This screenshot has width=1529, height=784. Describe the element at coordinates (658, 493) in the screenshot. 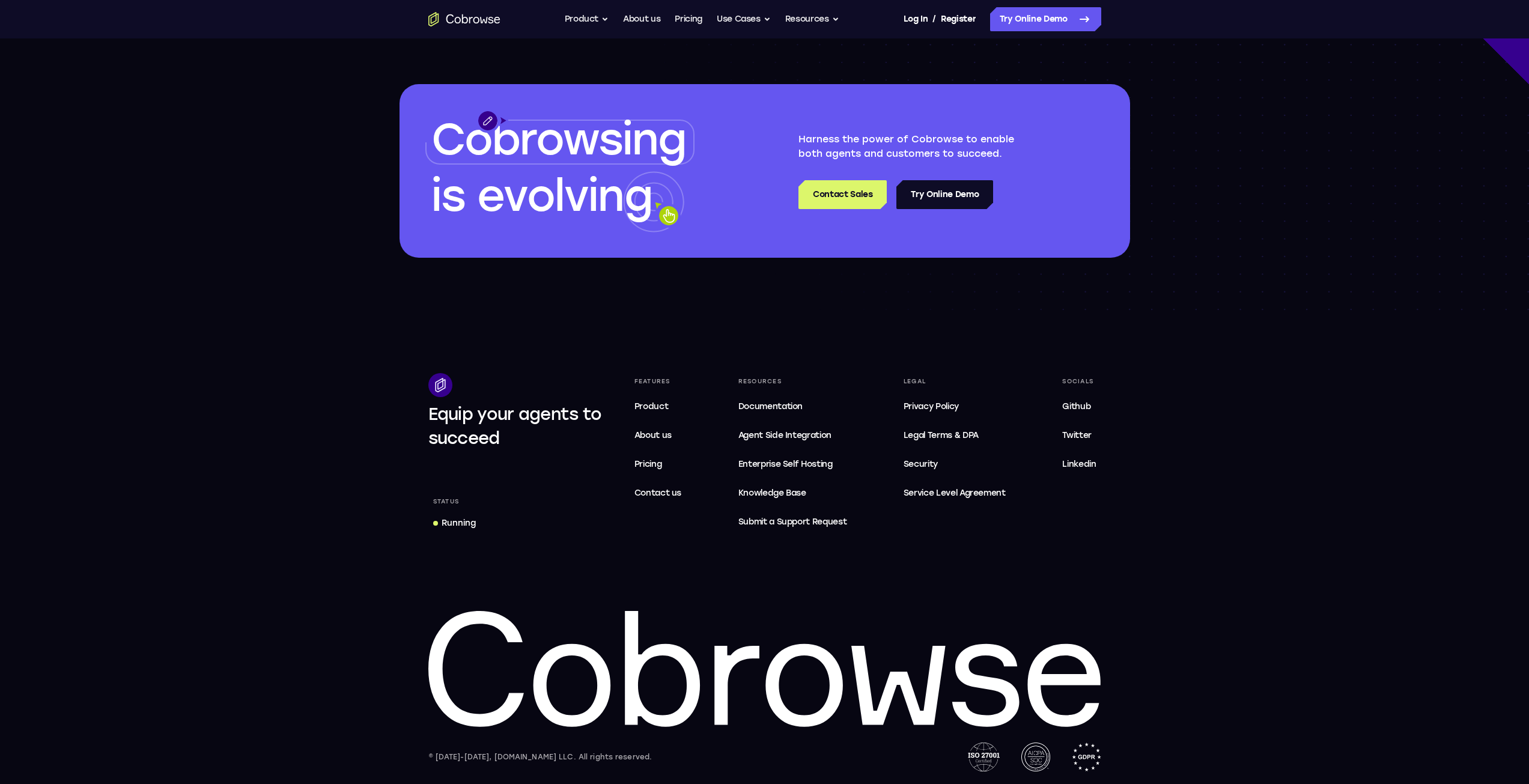

I see `a: Contact us` at that location.